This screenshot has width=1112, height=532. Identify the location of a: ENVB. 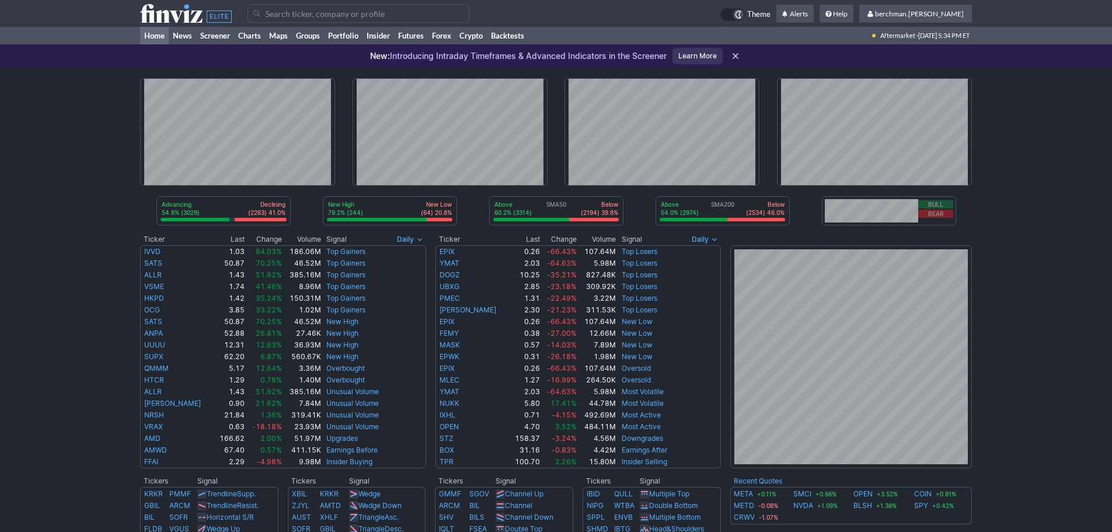
(623, 517).